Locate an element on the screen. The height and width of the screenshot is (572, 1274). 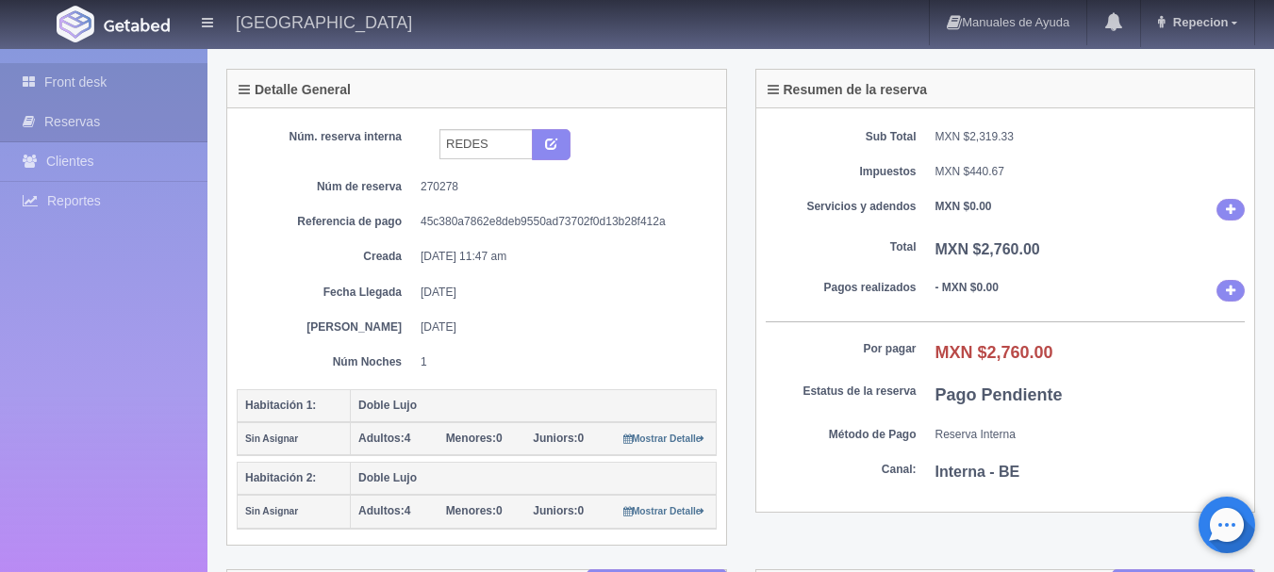
dt: Núm Noches is located at coordinates (326, 362).